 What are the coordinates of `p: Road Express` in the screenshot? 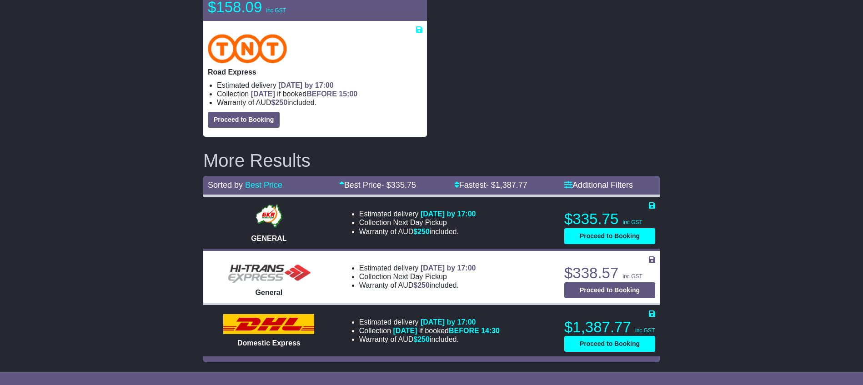 It's located at (315, 72).